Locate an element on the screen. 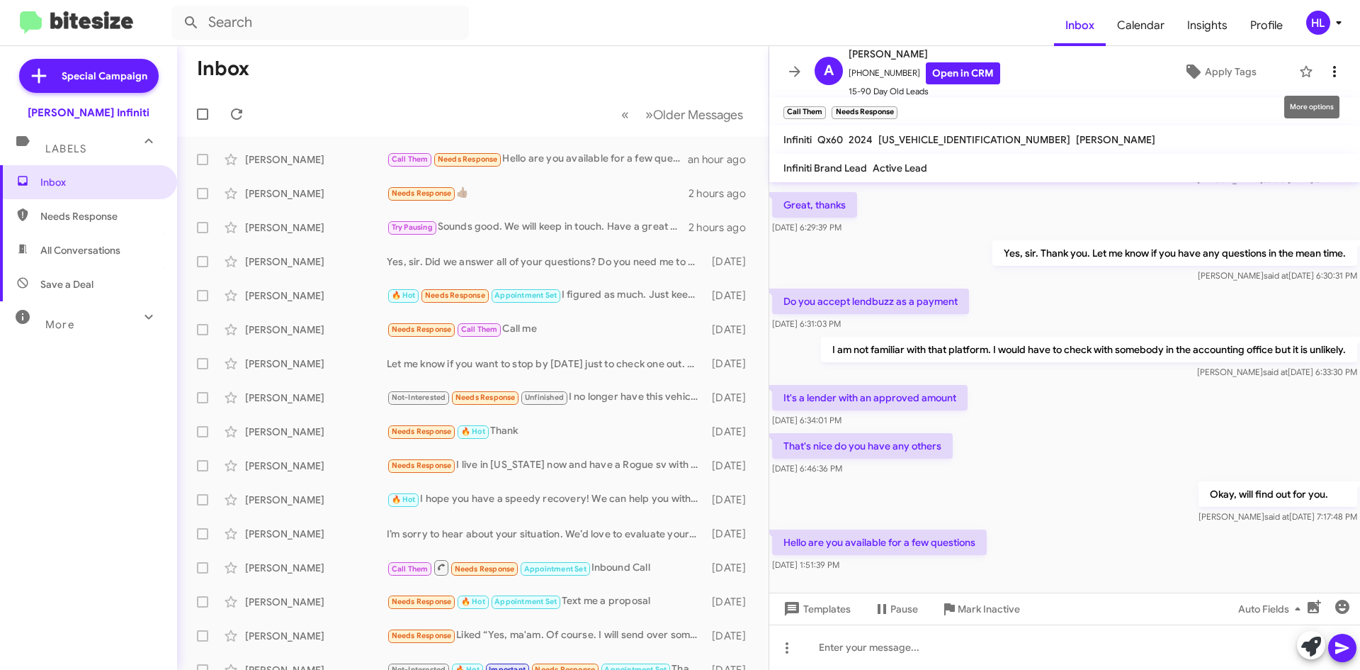 The image size is (1360, 670). button: Next is located at coordinates (694, 114).